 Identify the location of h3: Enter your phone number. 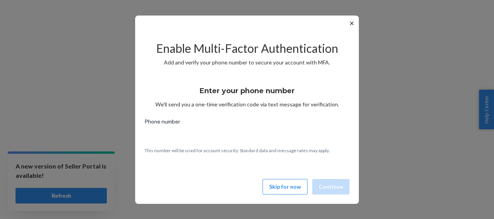
(247, 91).